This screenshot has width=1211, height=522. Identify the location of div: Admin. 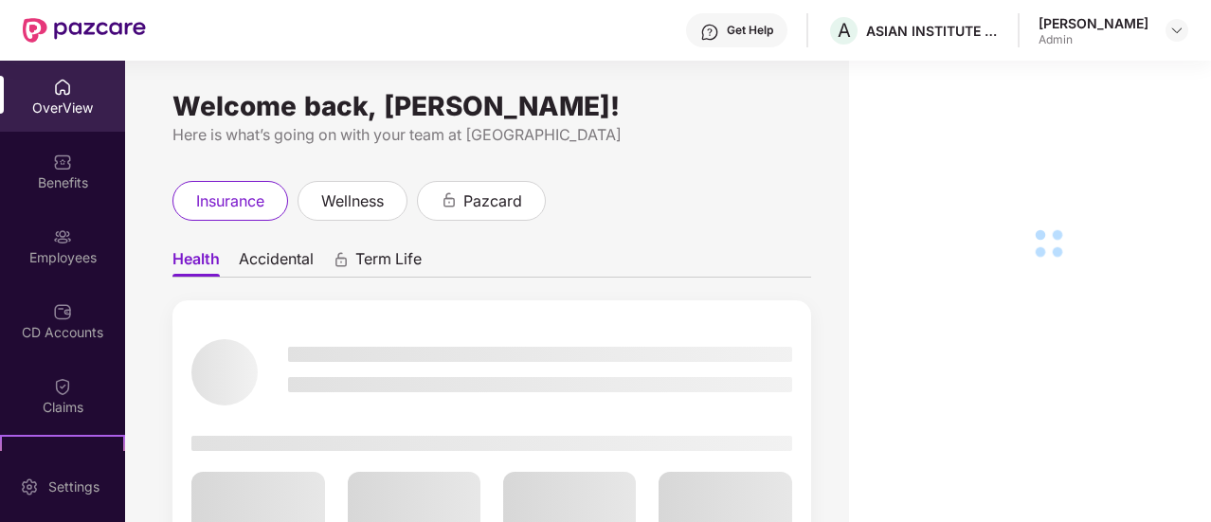
(1094, 40).